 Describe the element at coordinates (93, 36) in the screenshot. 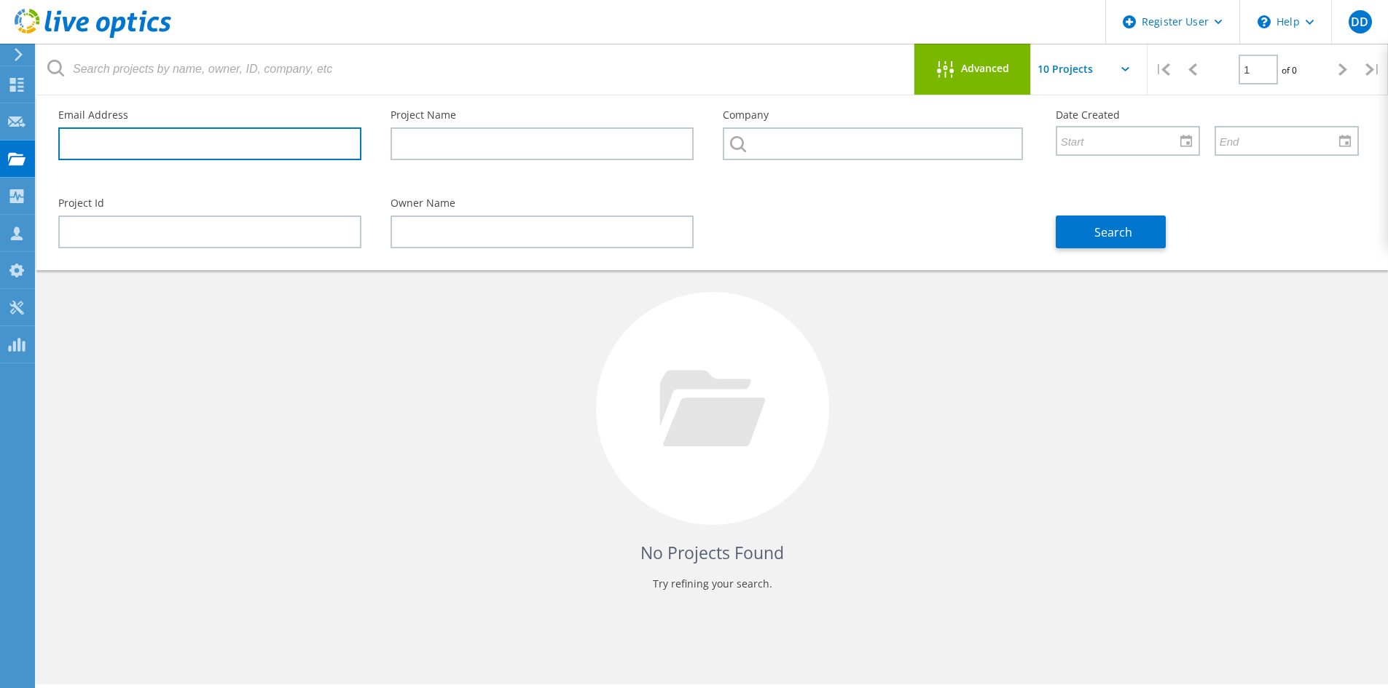

I see `a: Live Optics Dashboard` at that location.